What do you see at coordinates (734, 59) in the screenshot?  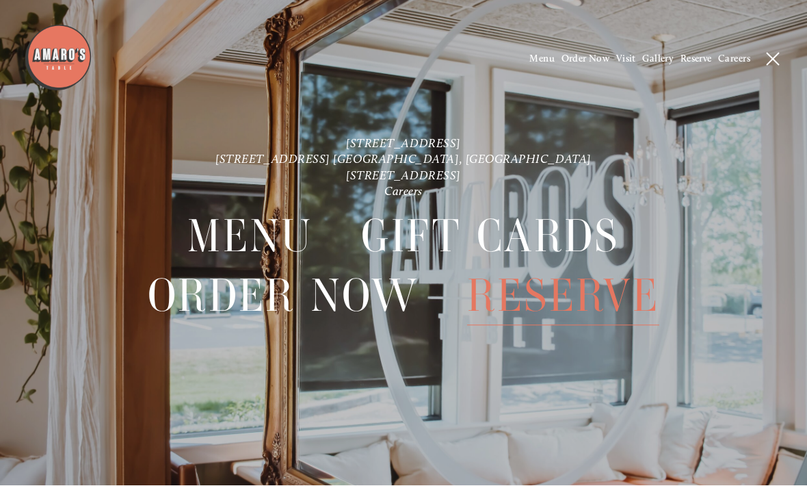 I see `span: Careers` at bounding box center [734, 59].